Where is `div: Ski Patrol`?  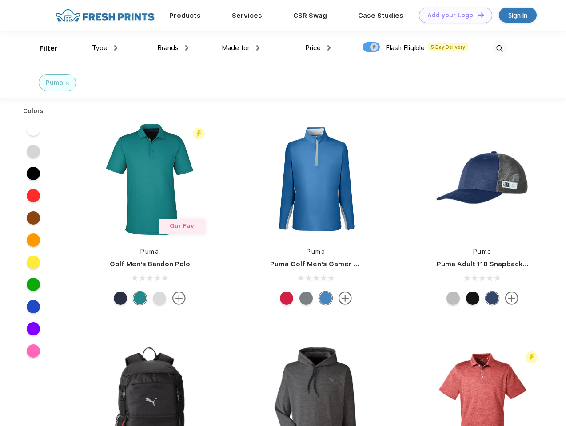 div: Ski Patrol is located at coordinates (286, 298).